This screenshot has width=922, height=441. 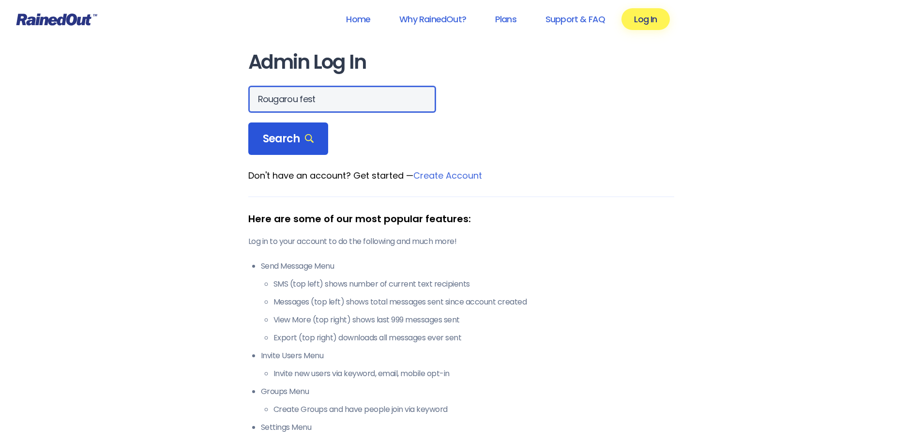 I want to click on a: Support & FAQ, so click(x=575, y=19).